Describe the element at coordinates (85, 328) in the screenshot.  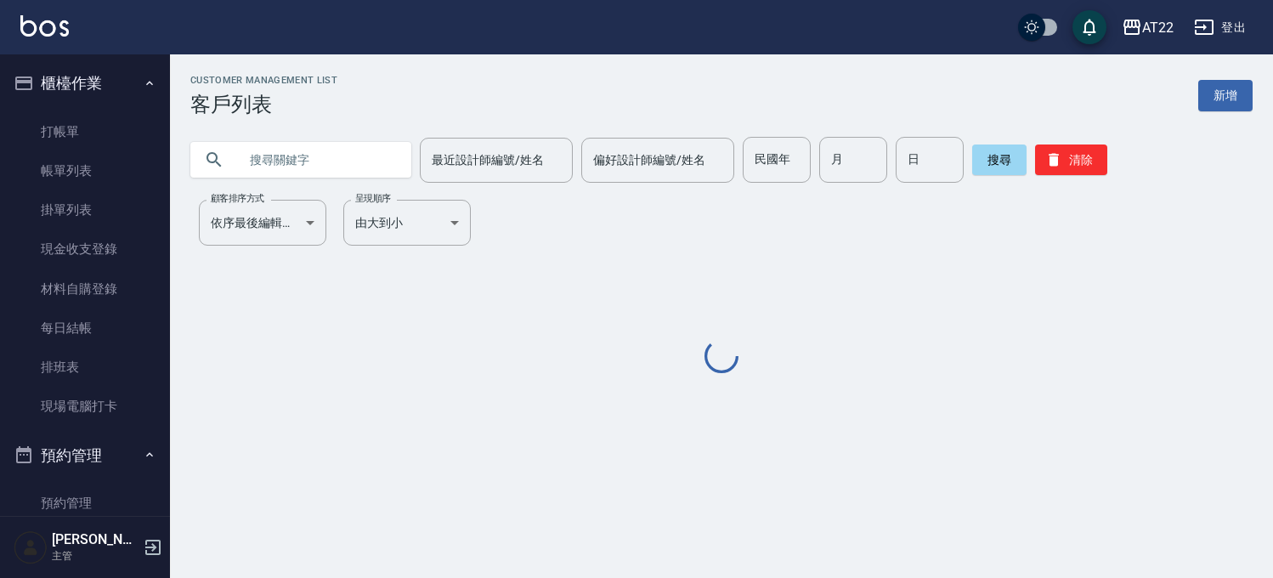
I see `a: 每日結帳` at that location.